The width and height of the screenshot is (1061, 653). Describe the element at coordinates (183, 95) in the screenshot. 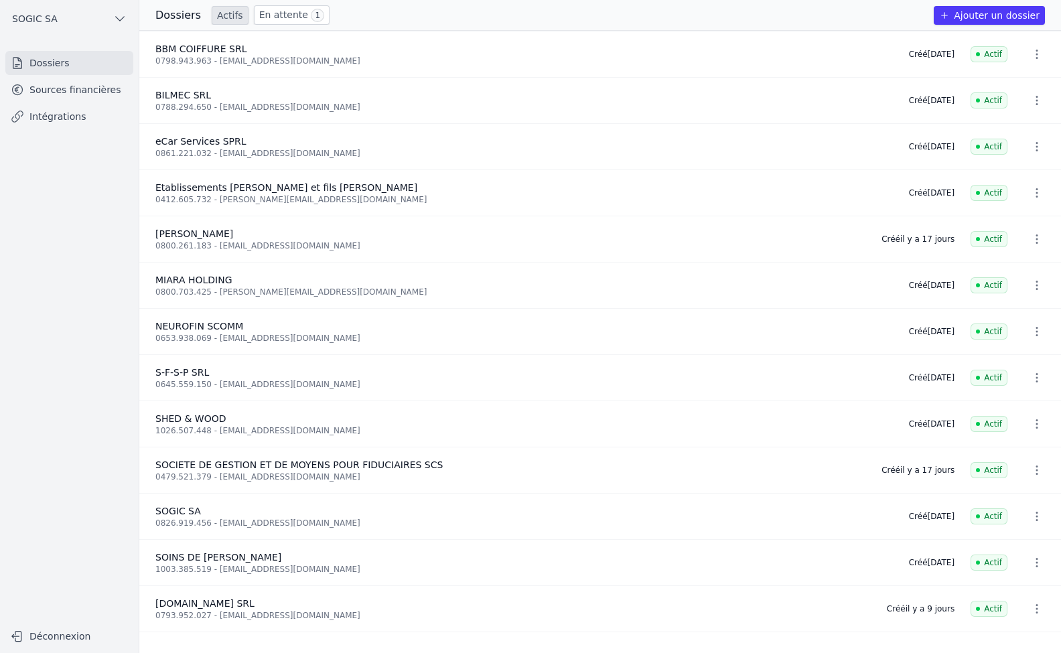

I see `span: BILMEC SRL` at that location.